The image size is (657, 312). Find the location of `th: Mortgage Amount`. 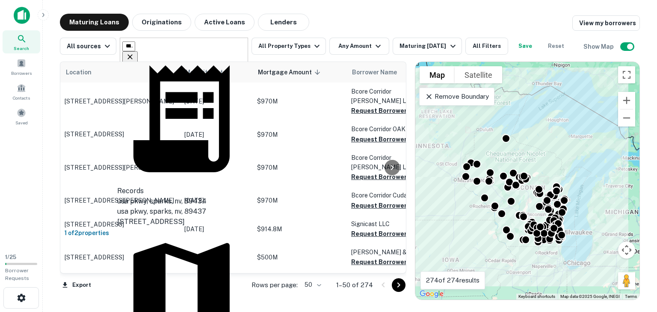

th: Mortgage Amount is located at coordinates (300, 72).